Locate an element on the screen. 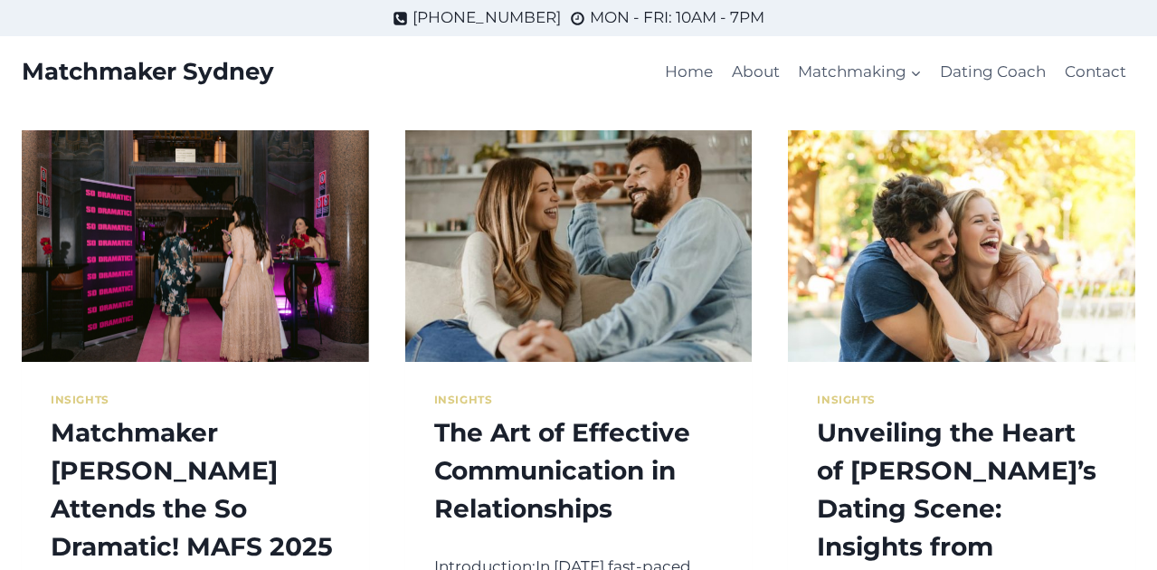 This screenshot has height=570, width=1157. a: About is located at coordinates (755, 72).